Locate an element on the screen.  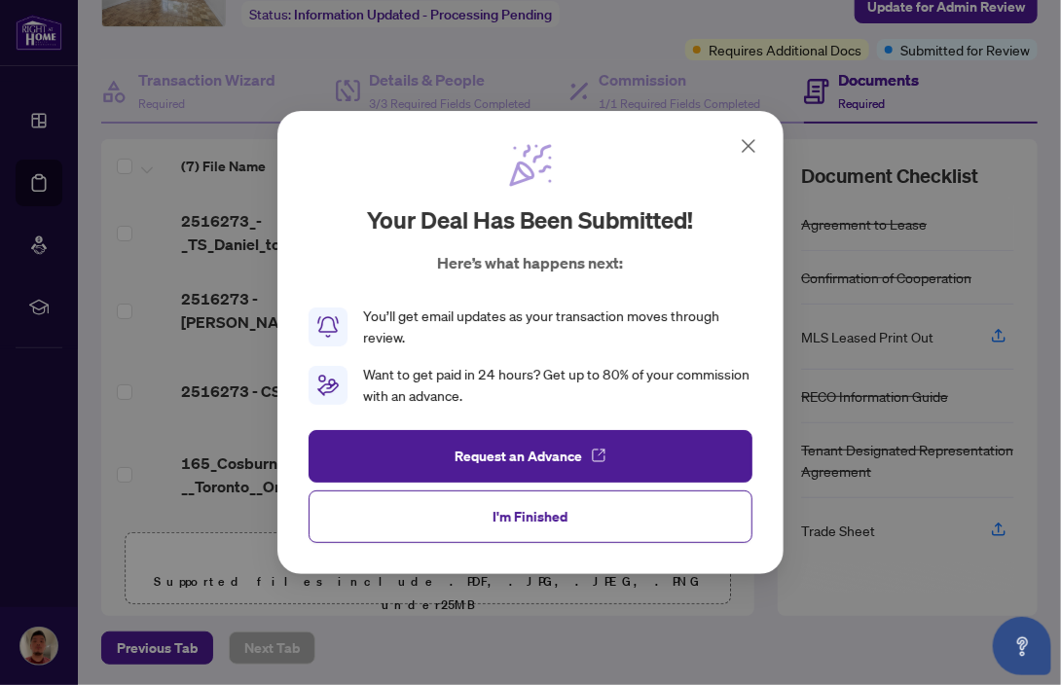
button: Open asap is located at coordinates (1022, 647).